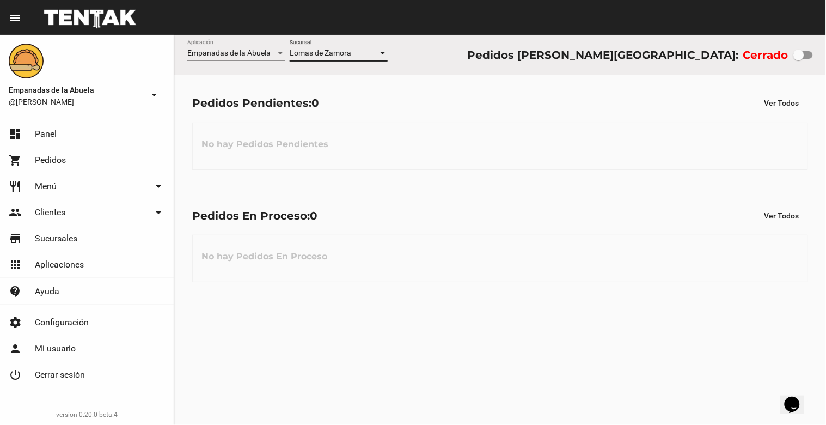  Describe the element at coordinates (320, 53) in the screenshot. I see `span: Lomas de Zamora` at that location.